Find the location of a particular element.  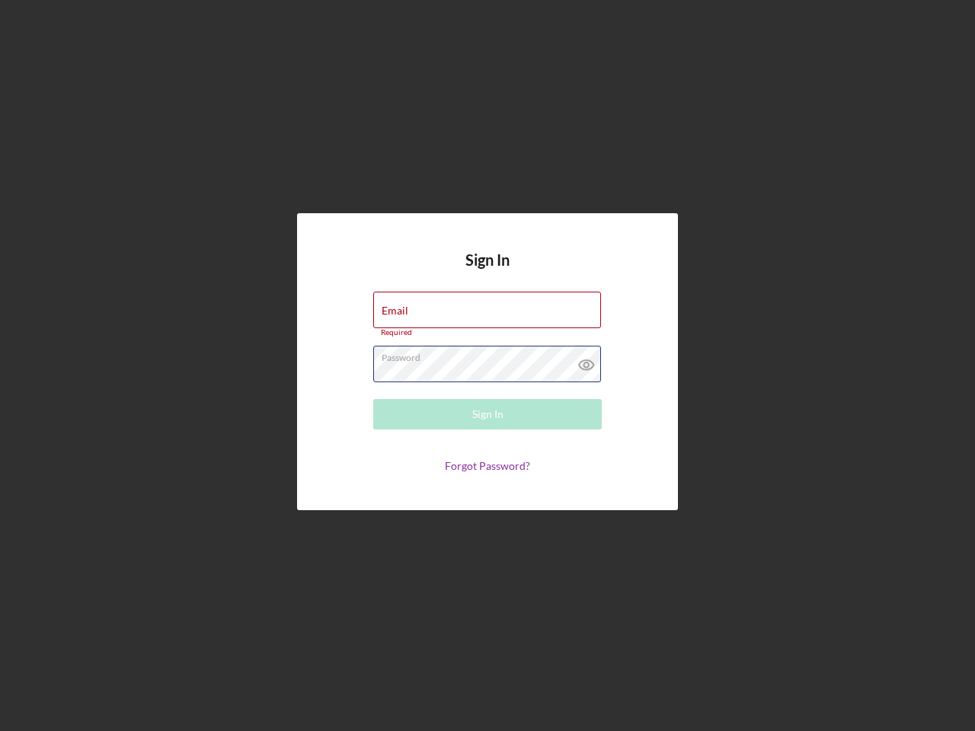

button: Sign In is located at coordinates (487, 414).